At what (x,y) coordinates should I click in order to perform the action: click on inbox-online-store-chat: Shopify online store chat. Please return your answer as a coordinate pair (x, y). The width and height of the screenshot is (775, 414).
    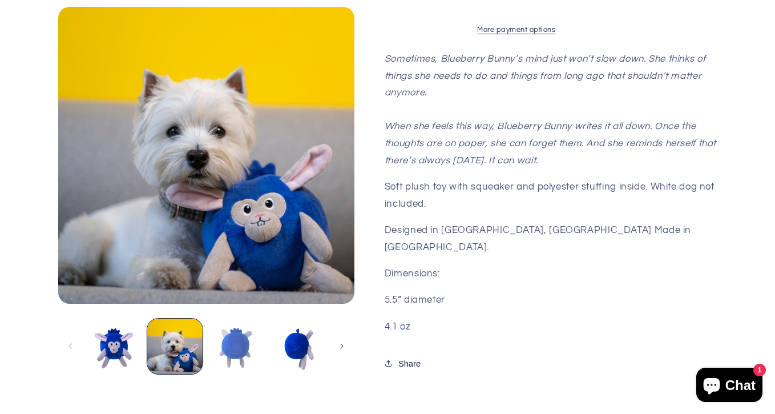
    Looking at the image, I should click on (729, 386).